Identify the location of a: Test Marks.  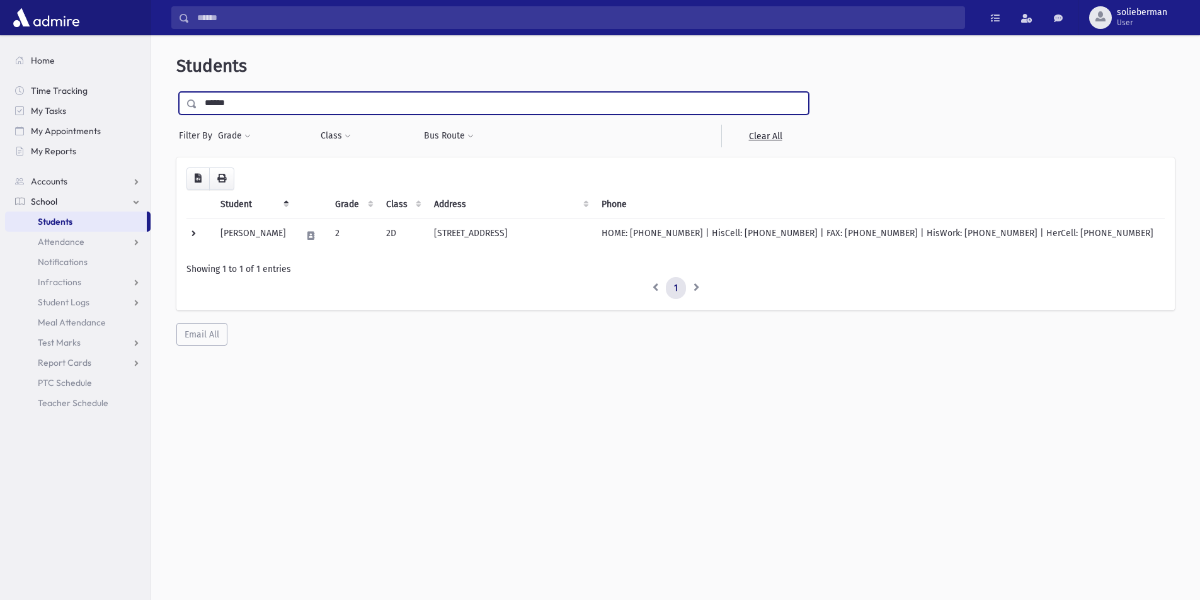
(77, 343).